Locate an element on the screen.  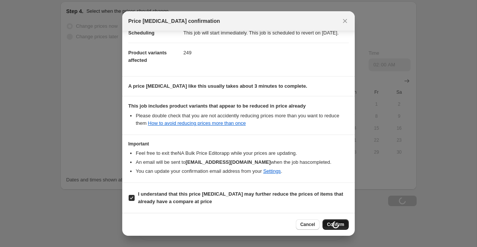
li: Please double check that you are not accidently reducing prices more than you want to reduce them is located at coordinates (242, 120).